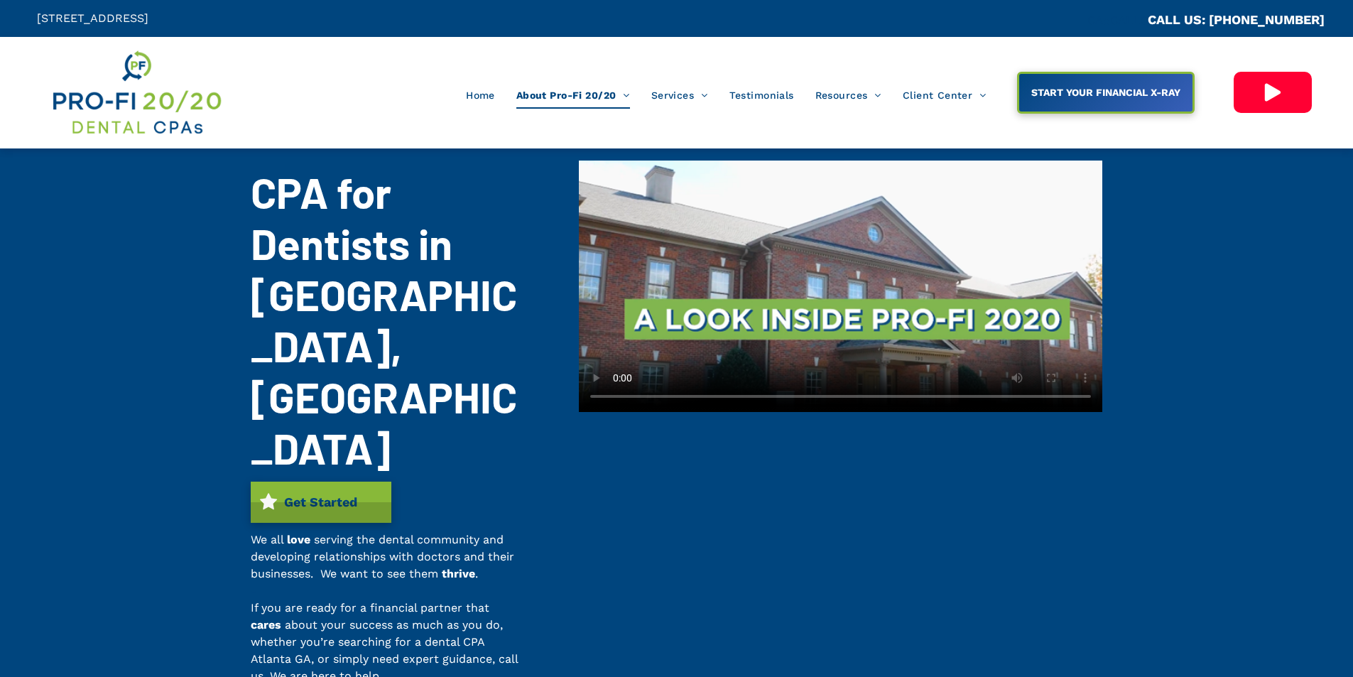 Image resolution: width=1353 pixels, height=677 pixels. Describe the element at coordinates (480, 95) in the screenshot. I see `a: Home` at that location.